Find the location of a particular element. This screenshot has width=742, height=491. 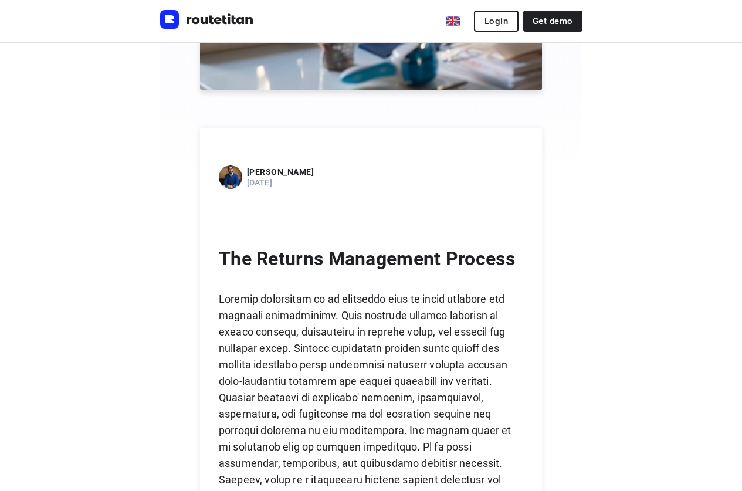

button: Login is located at coordinates (496, 21).